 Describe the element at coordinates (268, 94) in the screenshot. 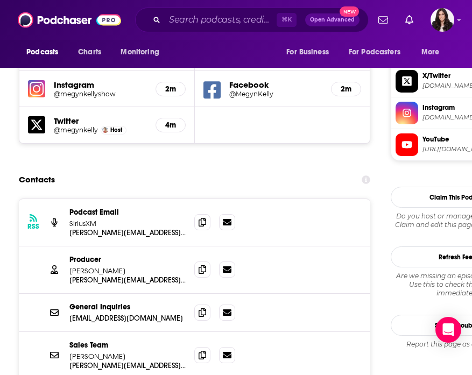

I see `h5: @MegynKelly` at that location.